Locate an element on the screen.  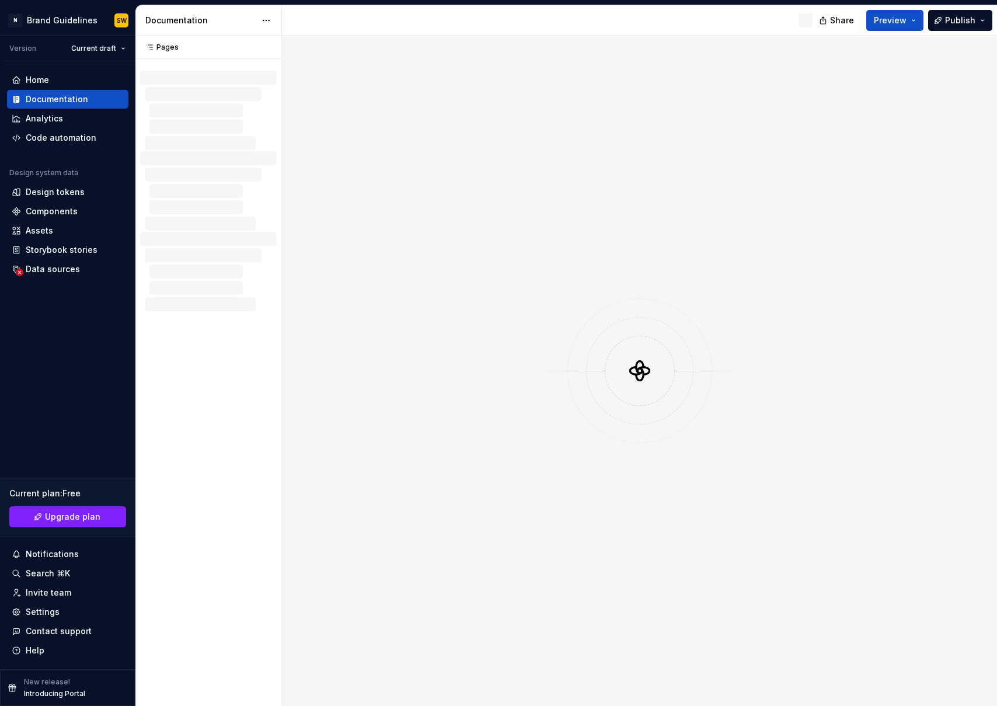
p: New release! is located at coordinates (47, 682).